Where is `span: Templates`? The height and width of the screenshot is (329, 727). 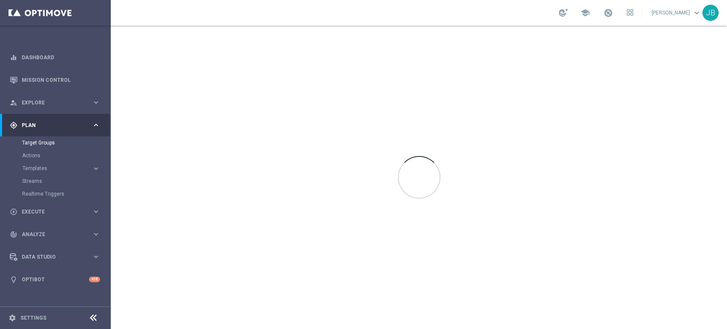
span: Templates is located at coordinates (53, 168).